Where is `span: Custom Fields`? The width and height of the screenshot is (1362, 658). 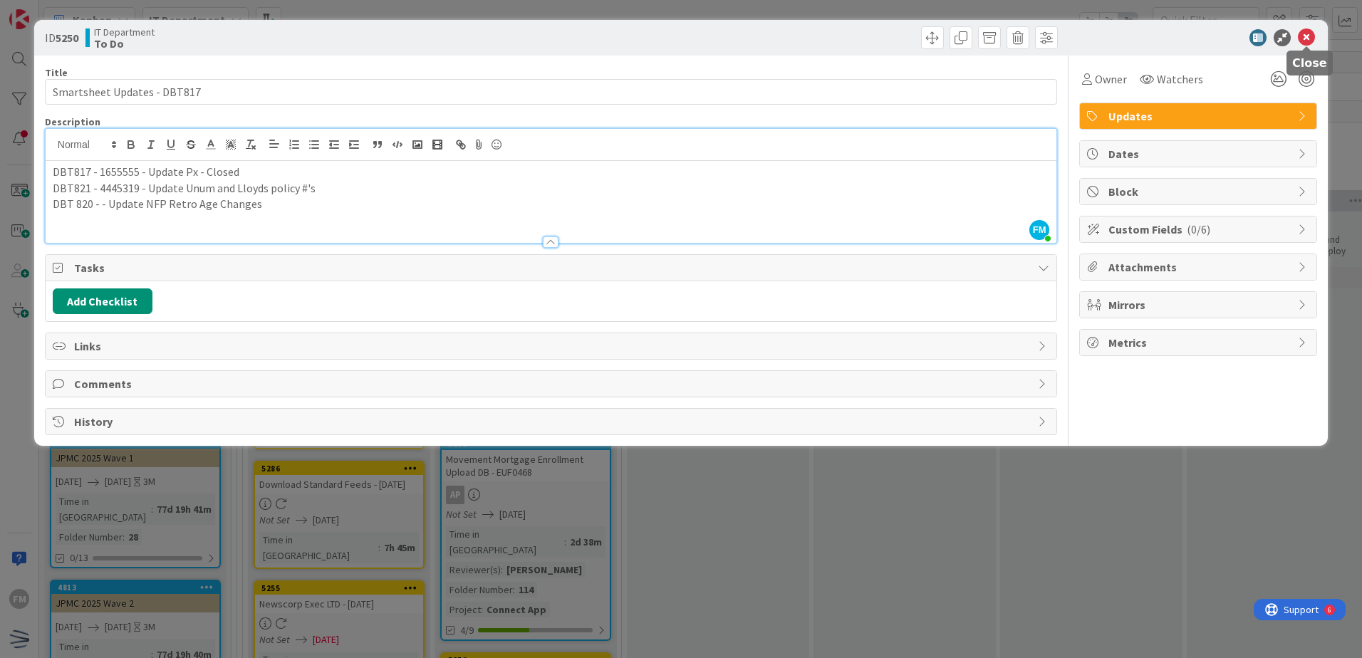 span: Custom Fields is located at coordinates (1199, 229).